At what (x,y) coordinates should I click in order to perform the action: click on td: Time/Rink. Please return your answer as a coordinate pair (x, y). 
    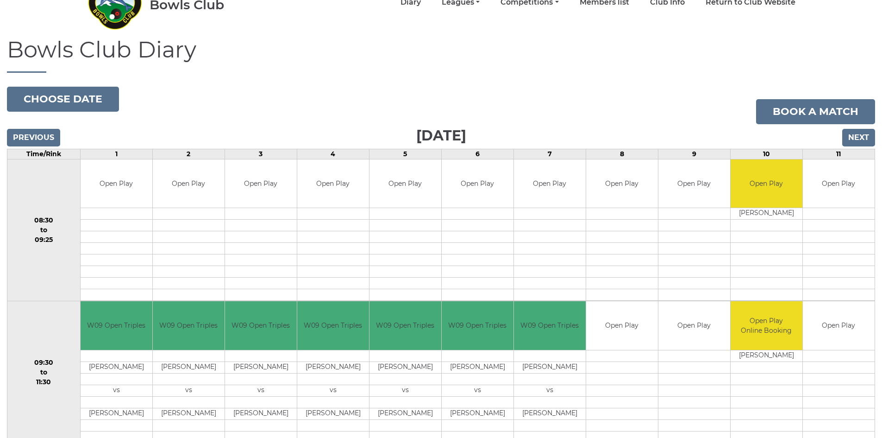
    Looking at the image, I should click on (44, 154).